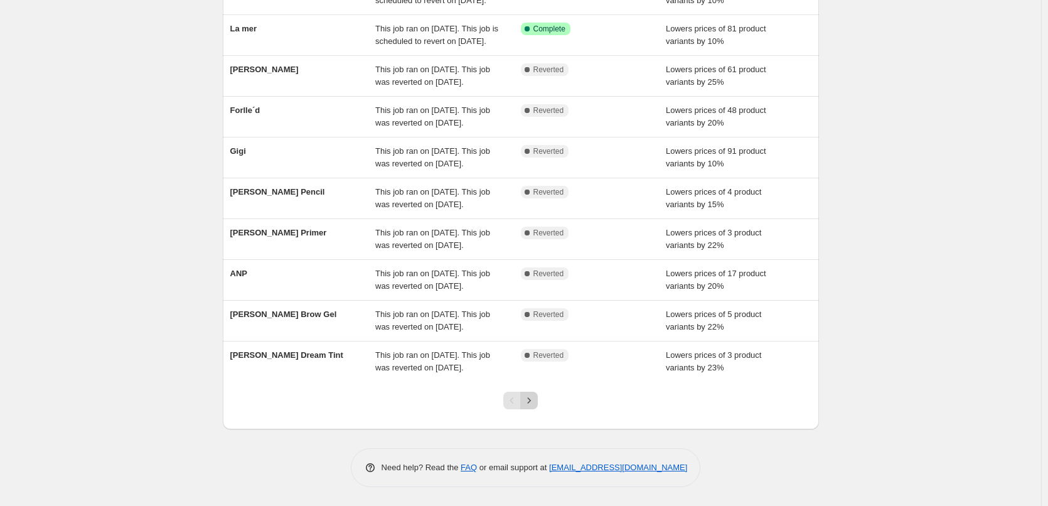 This screenshot has width=1048, height=506. What do you see at coordinates (716, 75) in the screenshot?
I see `span: Lowers prices of 61 product variants by 25%` at bounding box center [716, 75].